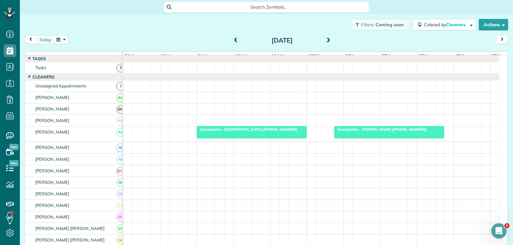 This screenshot has height=245, width=513. Describe the element at coordinates (45, 39) in the screenshot. I see `button: today` at that location.